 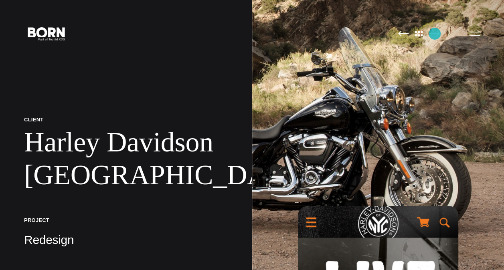 I want to click on img: Next Page, so click(x=435, y=33).